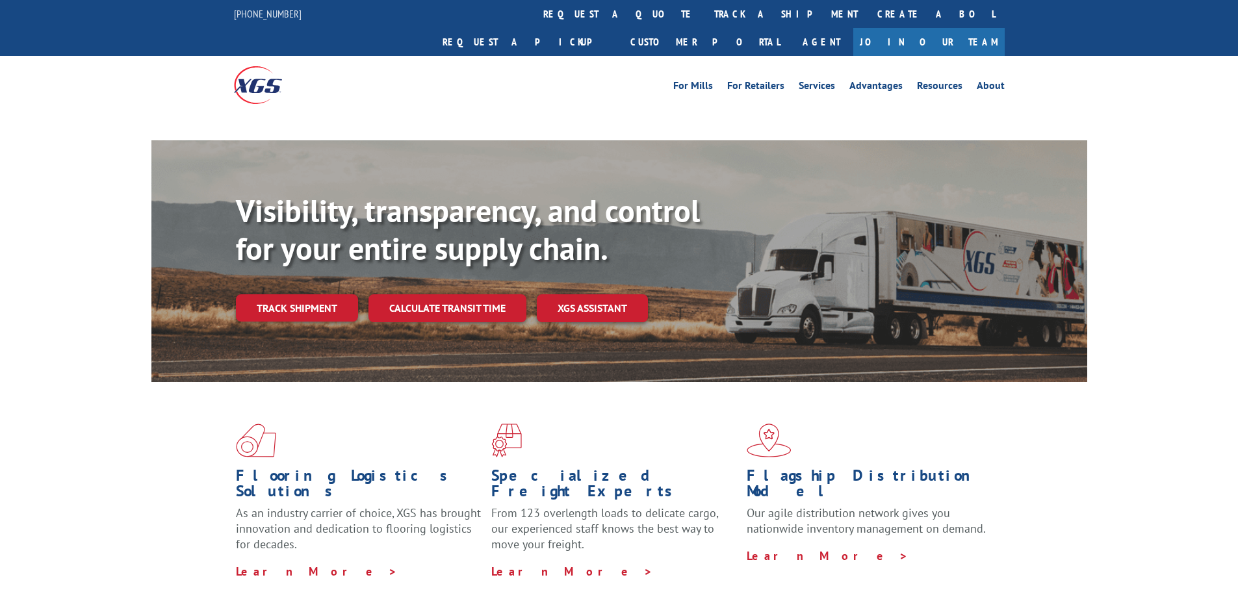 The height and width of the screenshot is (597, 1238). I want to click on a: Join Our Team, so click(929, 42).